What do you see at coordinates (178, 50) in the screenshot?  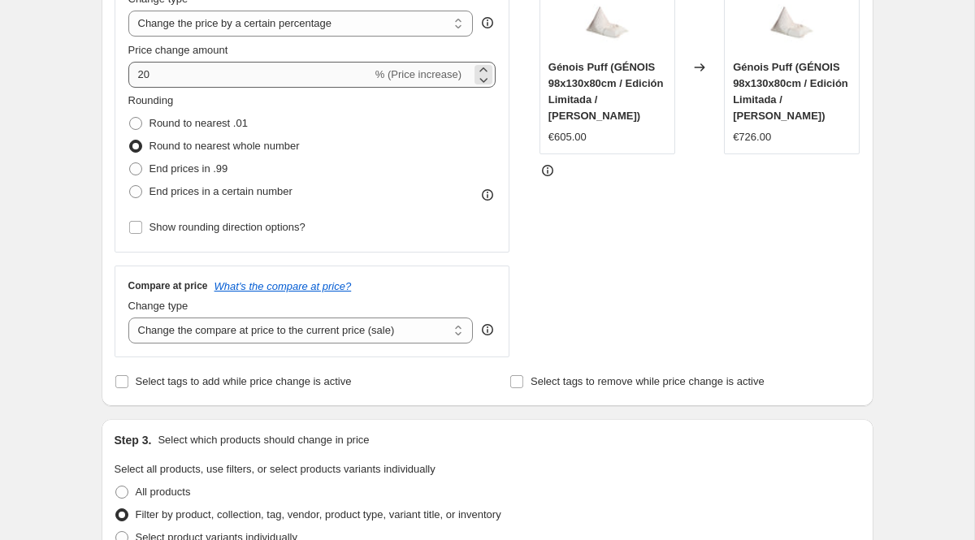 I see `span: Price change amount` at bounding box center [178, 50].